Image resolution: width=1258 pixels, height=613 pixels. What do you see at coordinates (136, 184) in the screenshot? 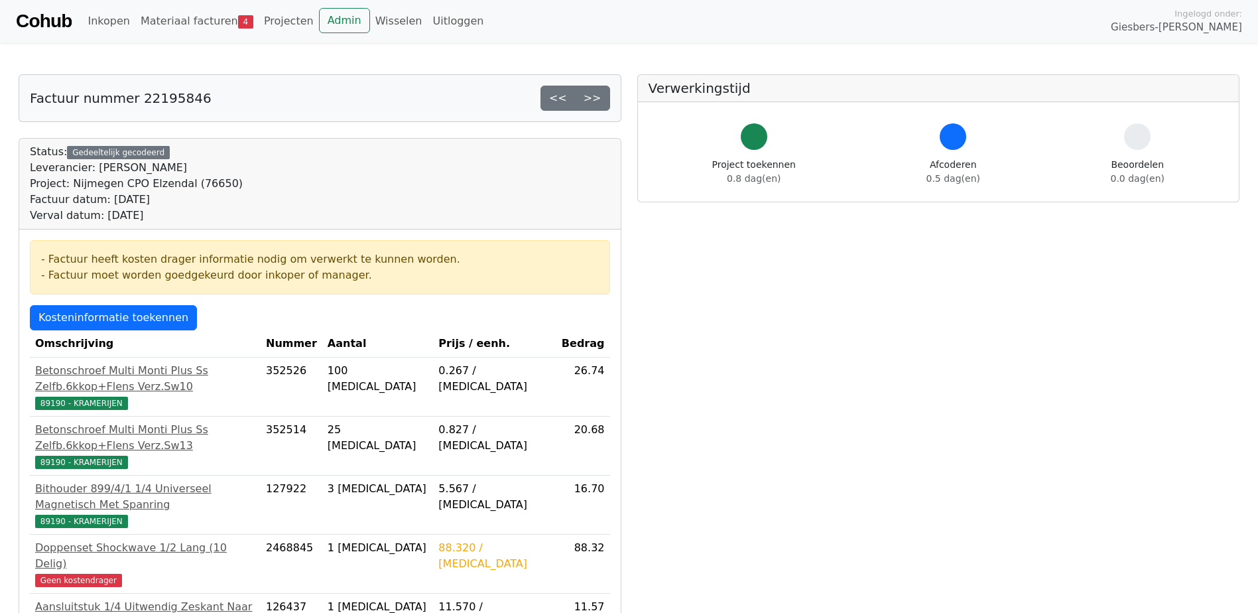
I see `div: Project: Nijmegen CPO Elzendal (76650)` at bounding box center [136, 184].